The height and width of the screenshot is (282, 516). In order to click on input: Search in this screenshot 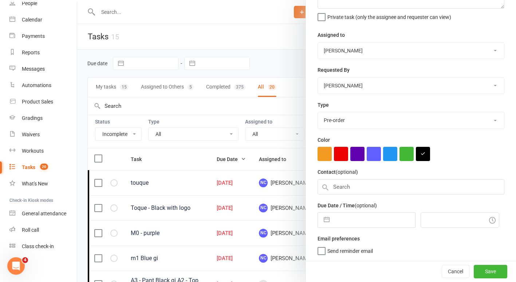, I will do `click(411, 187)`.